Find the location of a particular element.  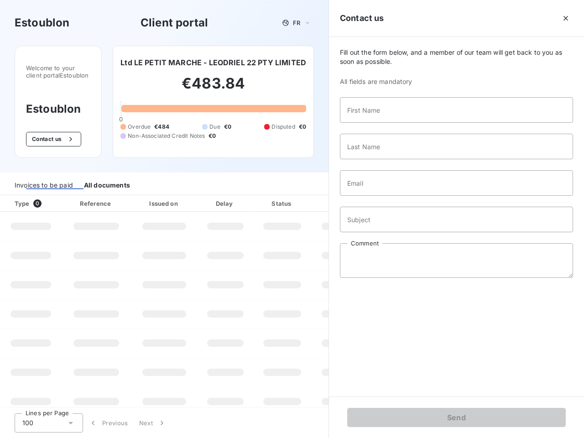

div: Issued on is located at coordinates (164, 203).